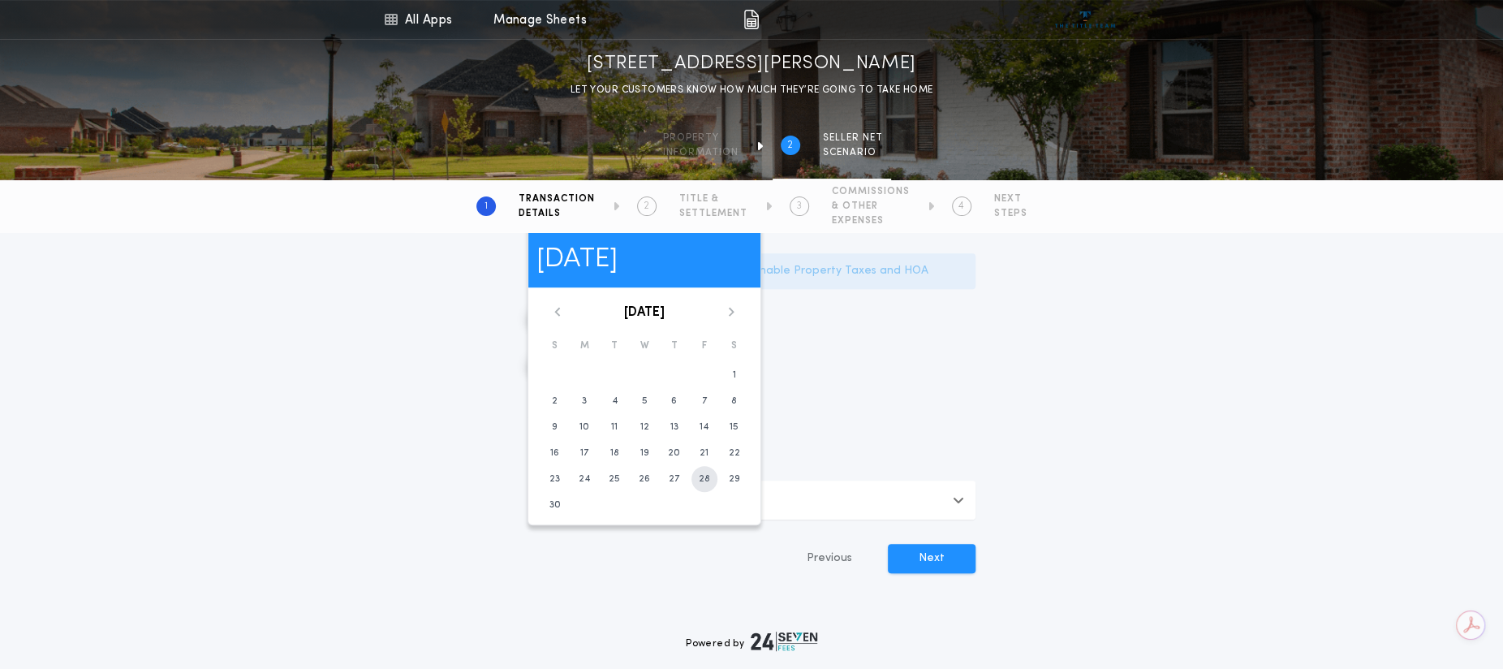 Image resolution: width=1503 pixels, height=669 pixels. I want to click on button: 28, so click(705, 479).